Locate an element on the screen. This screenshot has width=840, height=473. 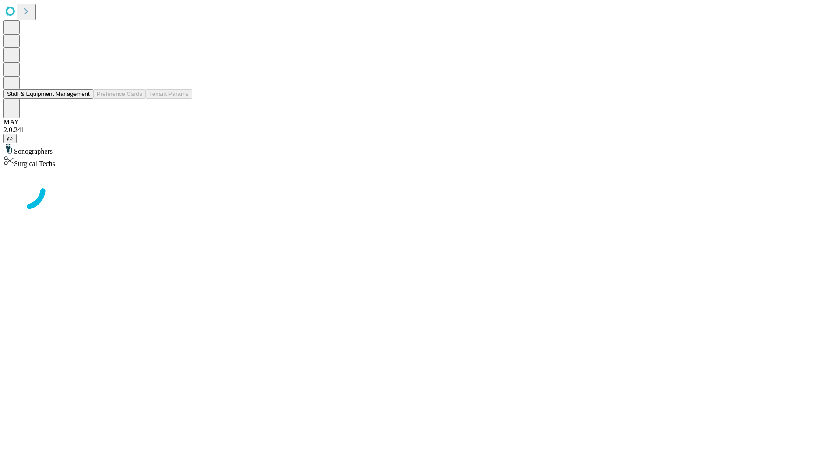
div: MAY is located at coordinates (420, 122).